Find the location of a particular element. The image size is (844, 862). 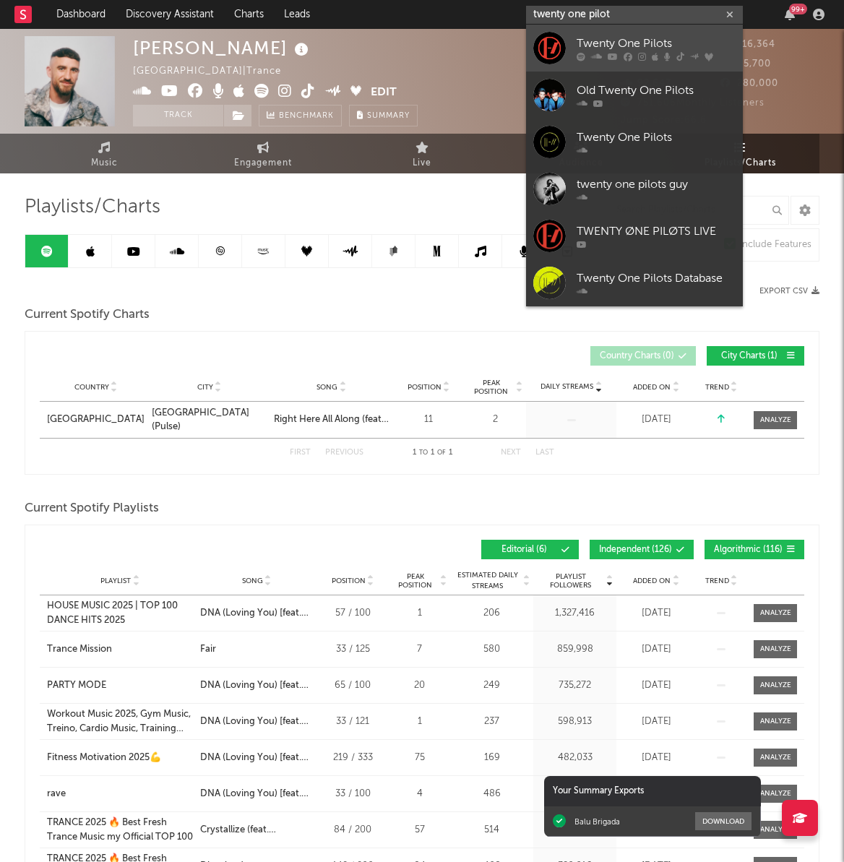

div: 1 1 1 is located at coordinates (432, 453).